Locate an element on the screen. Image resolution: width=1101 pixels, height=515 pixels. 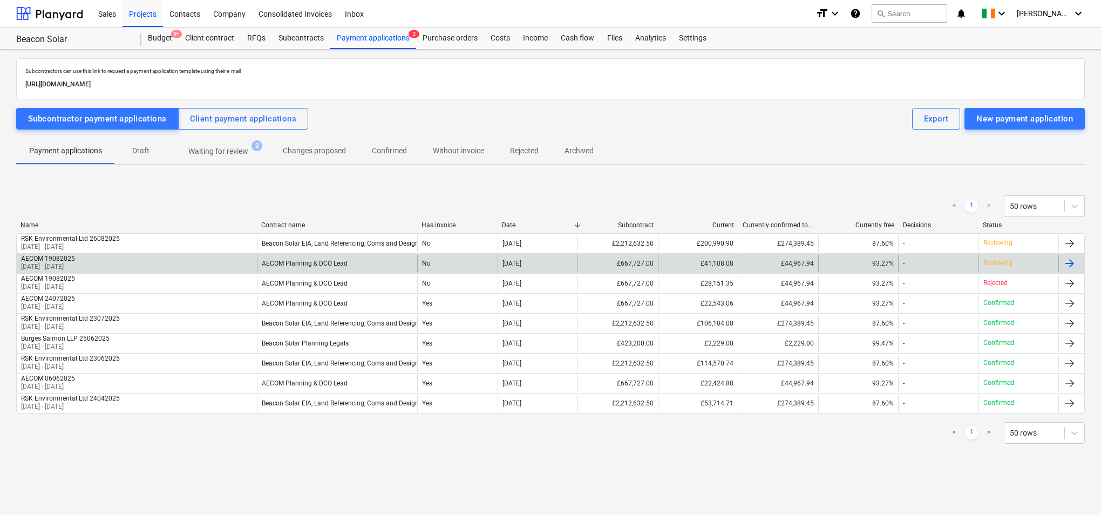
div: Payment applications is located at coordinates (373, 38).